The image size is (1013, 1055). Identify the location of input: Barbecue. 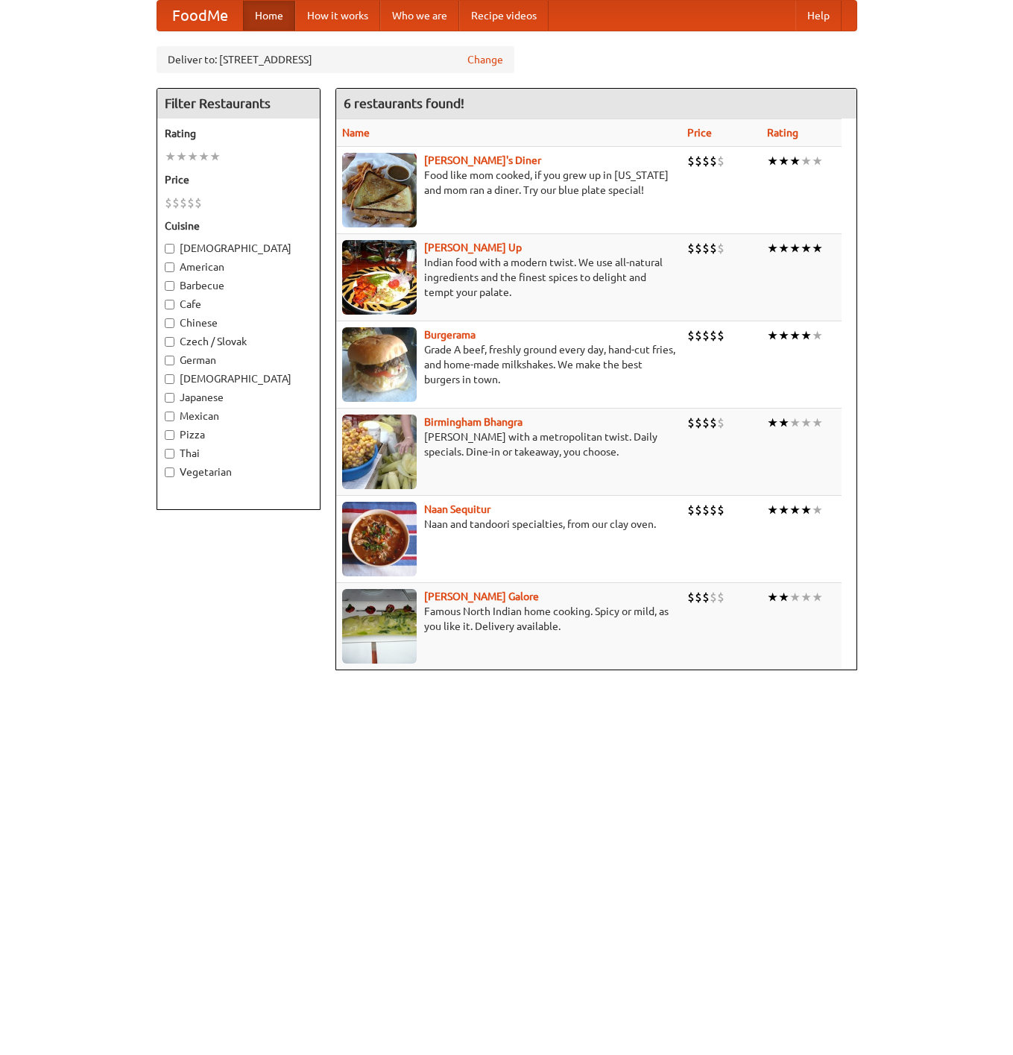
(169, 286).